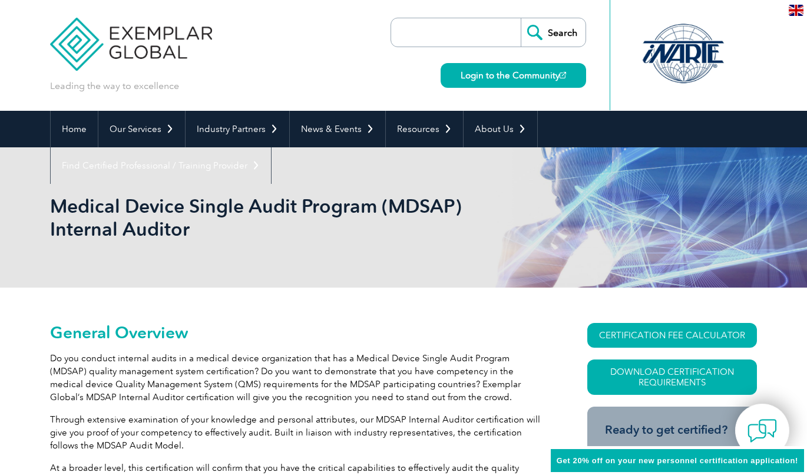 The image size is (807, 475). Describe the element at coordinates (513, 75) in the screenshot. I see `a: Login to the Community` at that location.